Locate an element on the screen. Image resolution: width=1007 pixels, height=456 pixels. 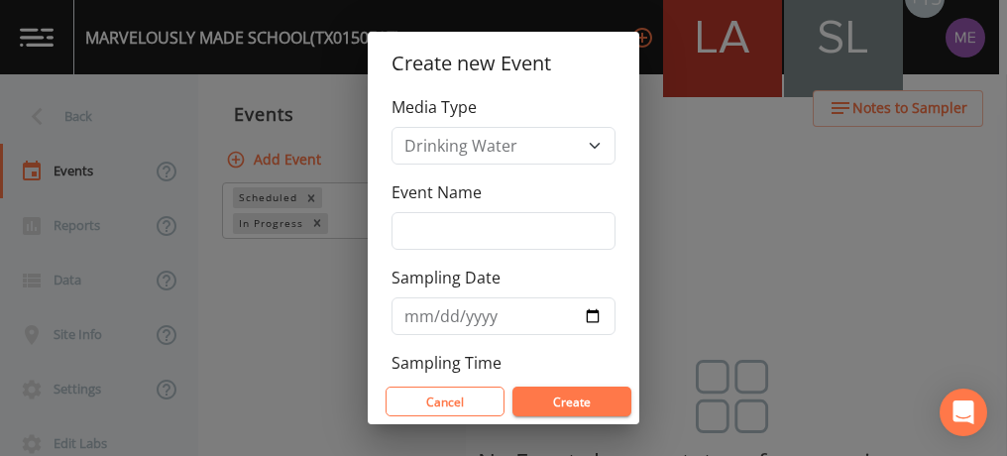
label: Sampling Time is located at coordinates (446, 363).